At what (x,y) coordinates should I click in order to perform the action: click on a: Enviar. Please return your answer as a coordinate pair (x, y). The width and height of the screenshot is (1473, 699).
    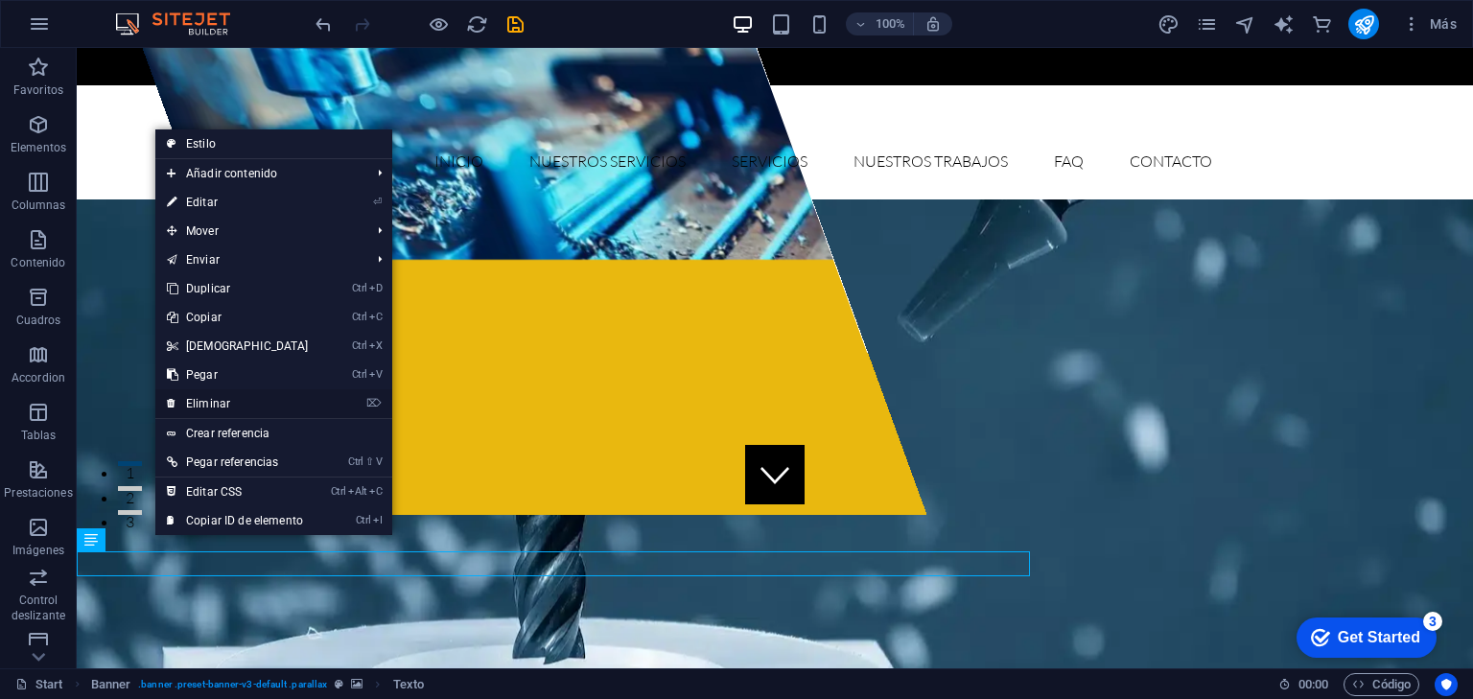
    Looking at the image, I should click on (259, 260).